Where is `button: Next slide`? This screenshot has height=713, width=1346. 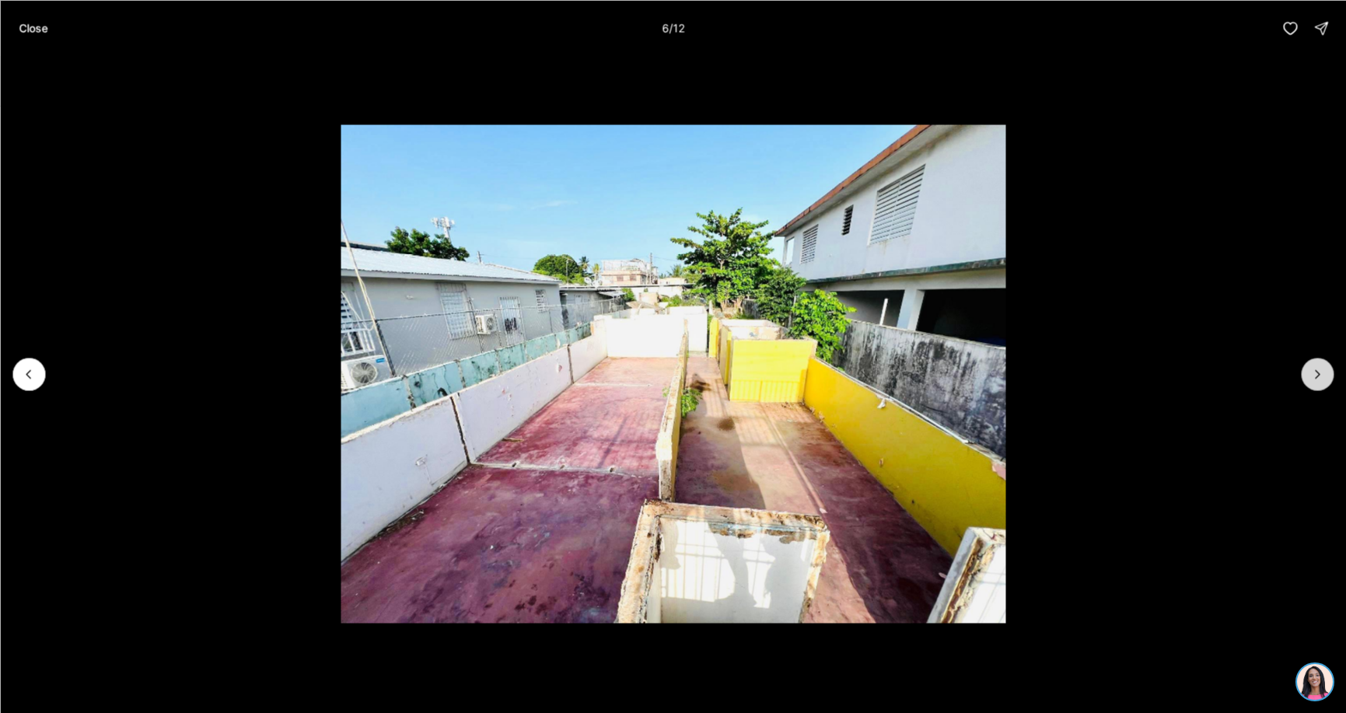
button: Next slide is located at coordinates (1317, 374).